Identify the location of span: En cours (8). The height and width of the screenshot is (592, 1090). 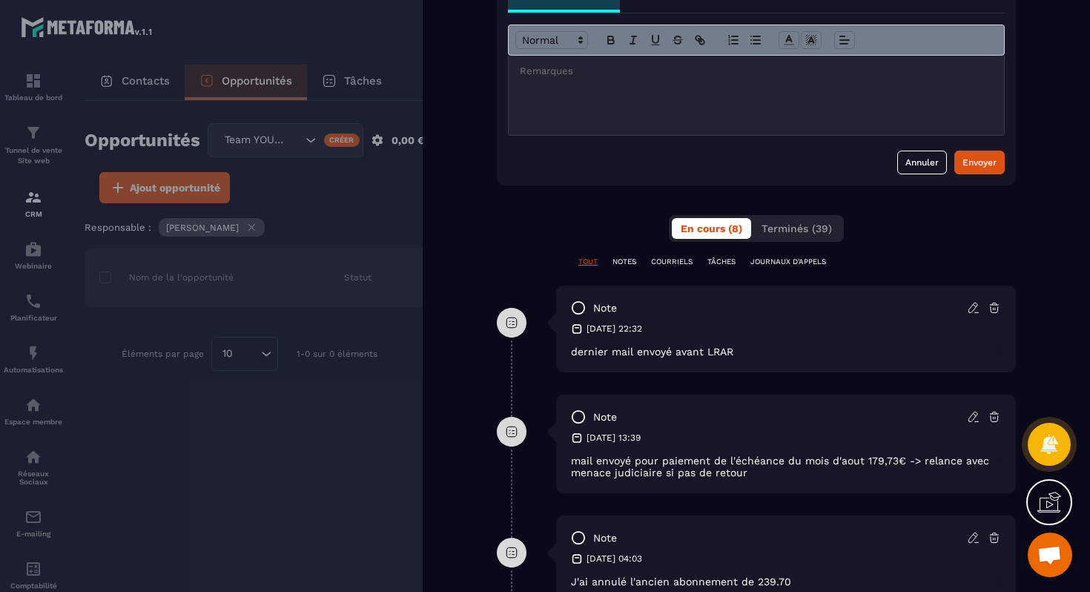
(711, 228).